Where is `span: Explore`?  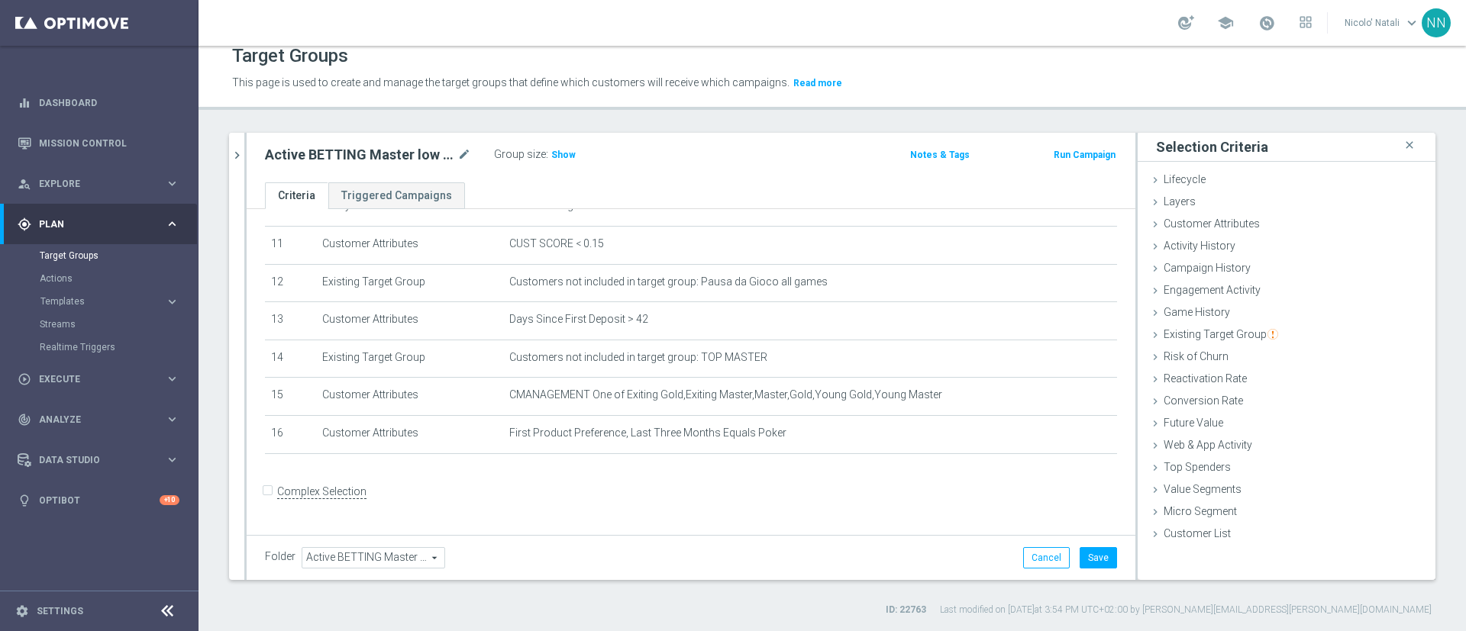 span: Explore is located at coordinates (102, 184).